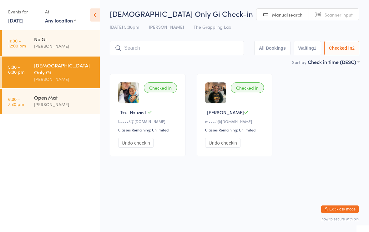 The width and height of the screenshot is (369, 232). I want to click on div: 1, so click(315, 48).